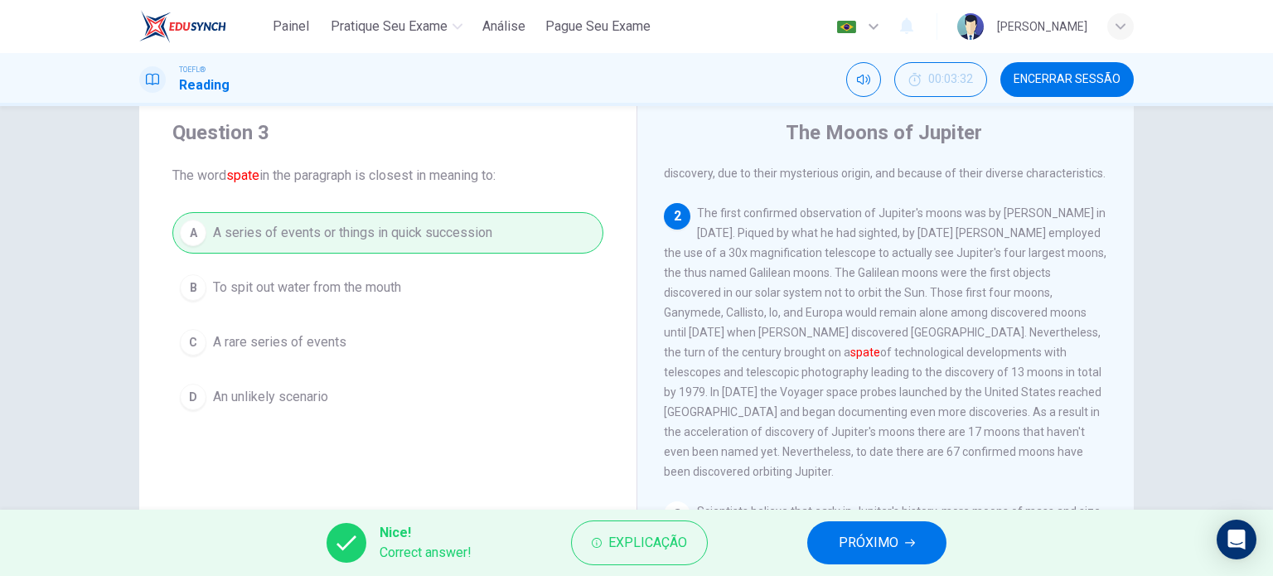 This screenshot has width=1273, height=576. What do you see at coordinates (425, 533) in the screenshot?
I see `span: Nice!` at bounding box center [425, 533].